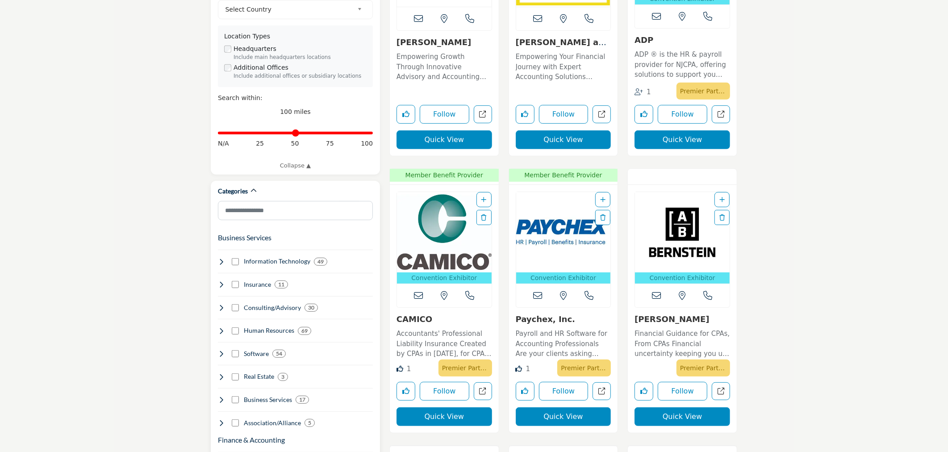 This screenshot has width=948, height=452. I want to click on a: Open bernstein in new tab, so click(721, 391).